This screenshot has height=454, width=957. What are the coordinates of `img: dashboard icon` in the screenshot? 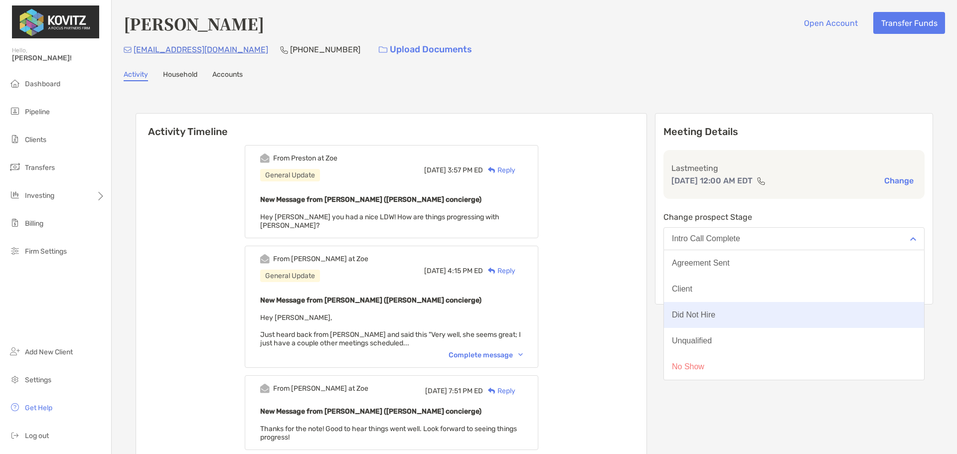 It's located at (15, 83).